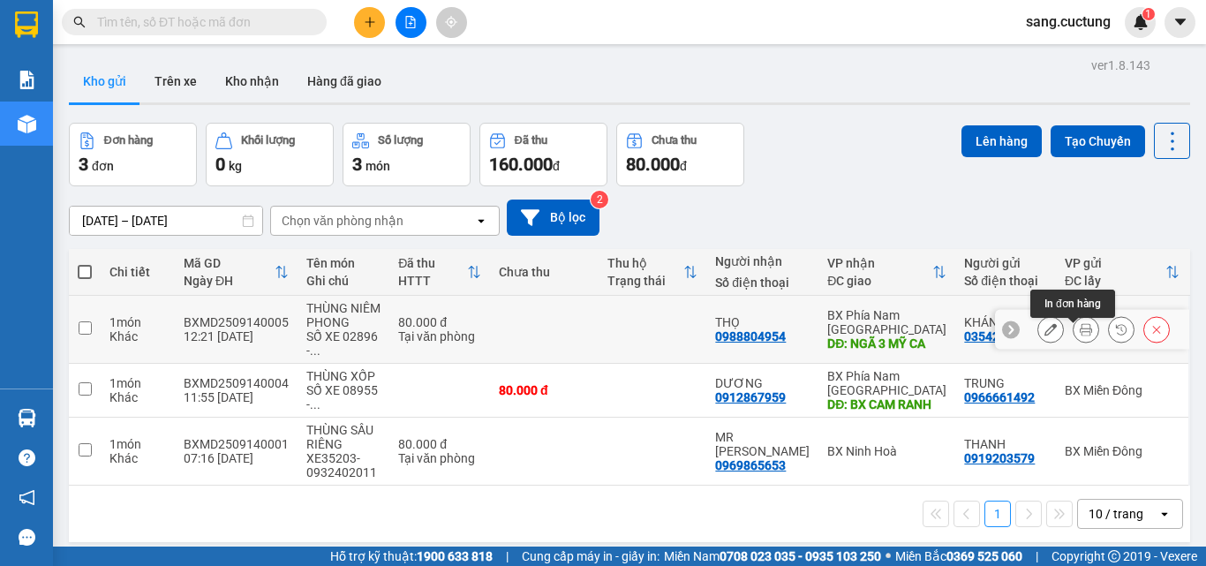  I want to click on button: Số lượng3món, so click(406, 154).